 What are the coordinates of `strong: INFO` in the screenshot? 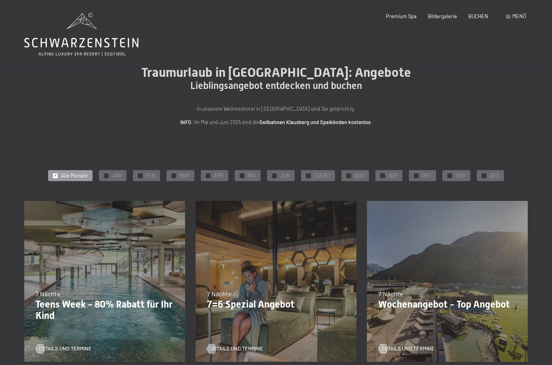 It's located at (185, 122).